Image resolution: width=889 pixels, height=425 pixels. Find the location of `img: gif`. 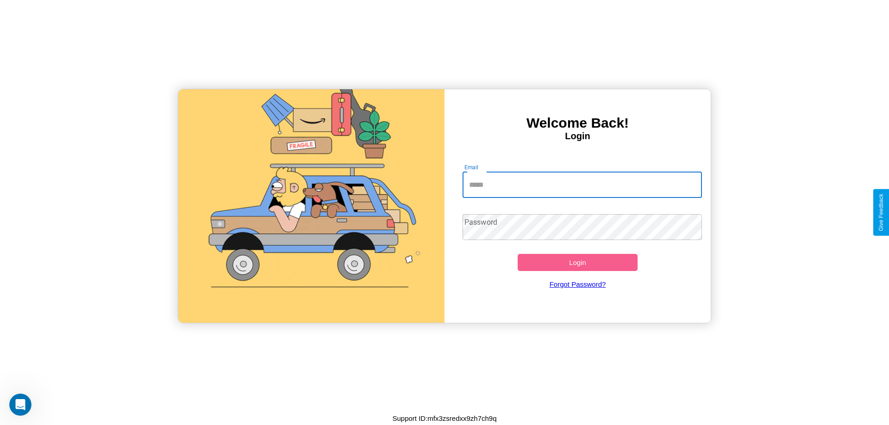

img: gif is located at coordinates (311, 206).